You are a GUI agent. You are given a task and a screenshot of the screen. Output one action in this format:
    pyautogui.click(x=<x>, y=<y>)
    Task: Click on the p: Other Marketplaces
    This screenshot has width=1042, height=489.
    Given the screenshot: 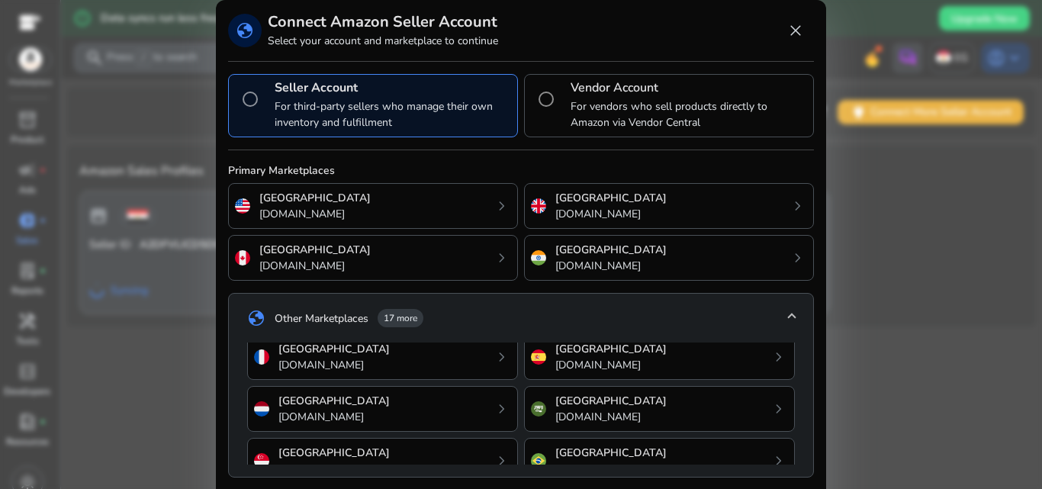 What is the action you would take?
    pyautogui.click(x=321, y=318)
    